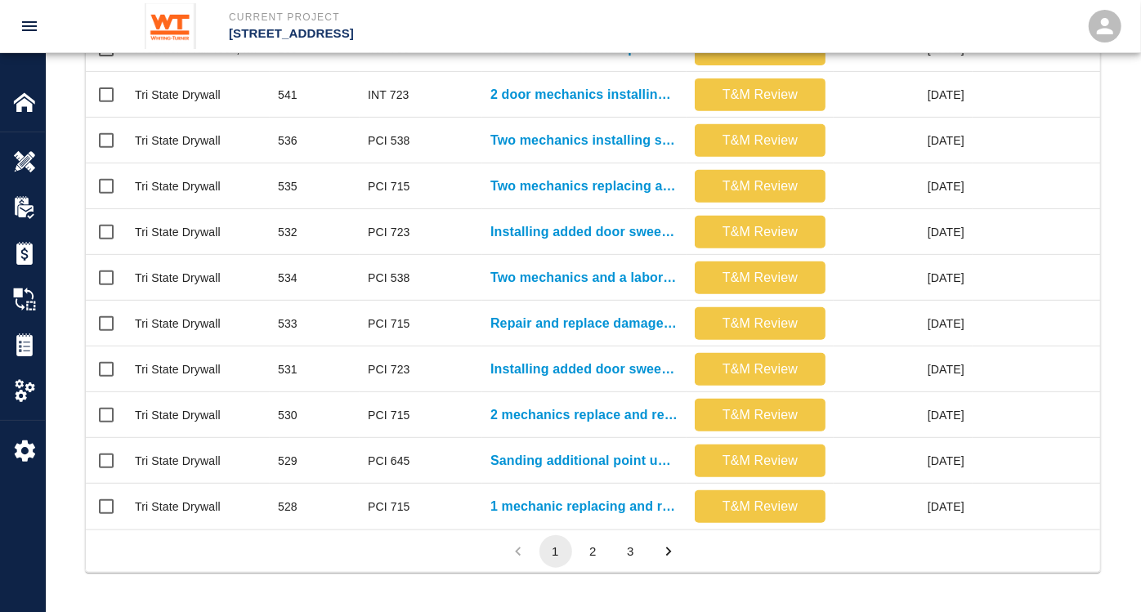 This screenshot has width=1141, height=612. Describe the element at coordinates (288, 369) in the screenshot. I see `div: 531` at that location.